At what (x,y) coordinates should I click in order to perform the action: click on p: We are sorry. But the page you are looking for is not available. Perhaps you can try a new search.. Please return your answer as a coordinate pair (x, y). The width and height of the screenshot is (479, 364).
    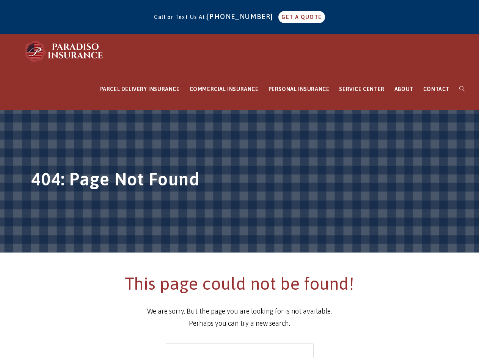
    Looking at the image, I should click on (240, 317).